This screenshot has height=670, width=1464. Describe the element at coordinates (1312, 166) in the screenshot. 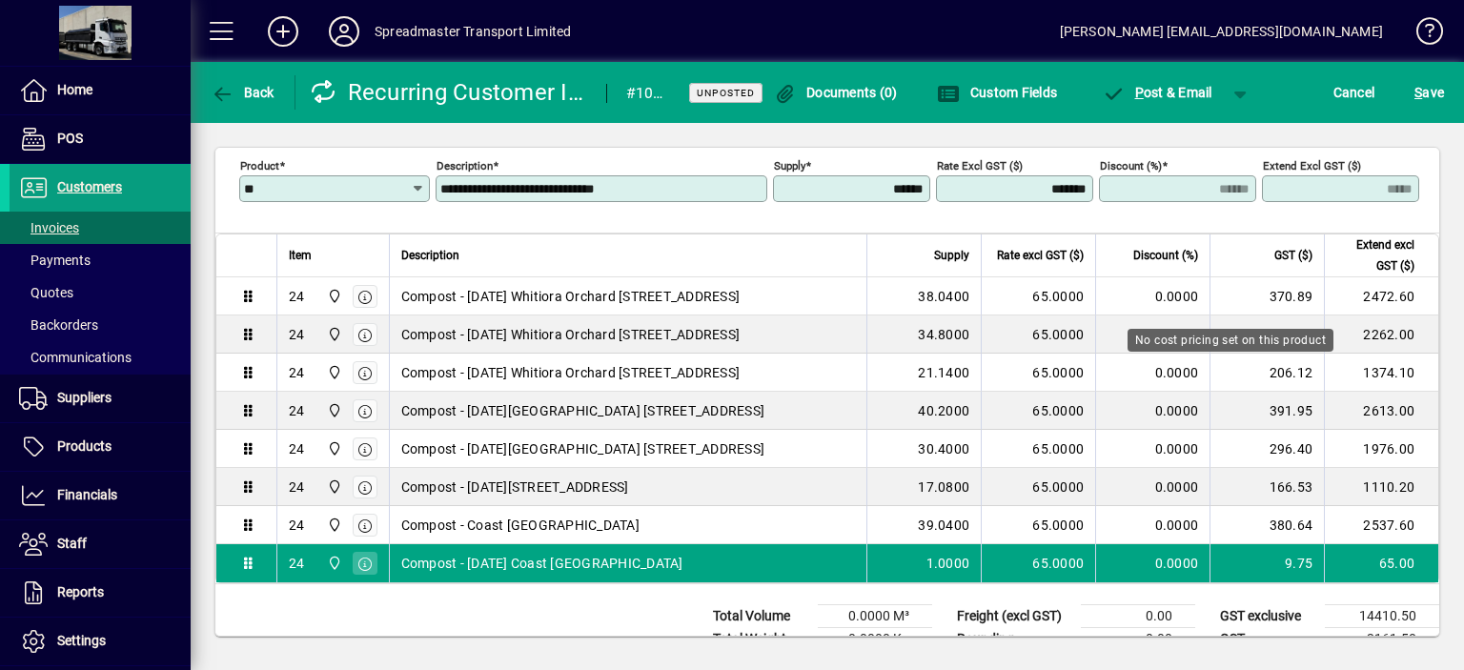

I see `mat-label: Extend excl GST ($)` at that location.